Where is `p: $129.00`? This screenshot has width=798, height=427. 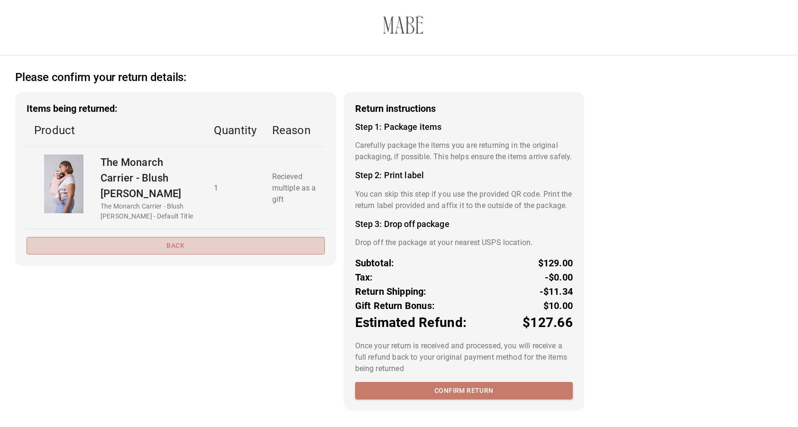 p: $129.00 is located at coordinates (555, 263).